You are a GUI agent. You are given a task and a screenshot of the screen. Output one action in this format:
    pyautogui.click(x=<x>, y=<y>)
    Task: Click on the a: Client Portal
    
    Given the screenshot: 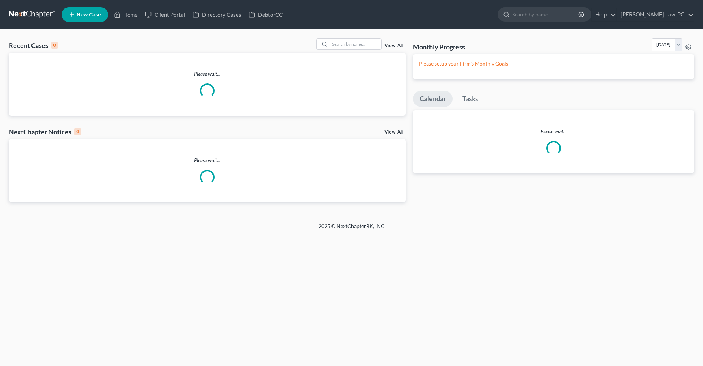 What is the action you would take?
    pyautogui.click(x=165, y=15)
    